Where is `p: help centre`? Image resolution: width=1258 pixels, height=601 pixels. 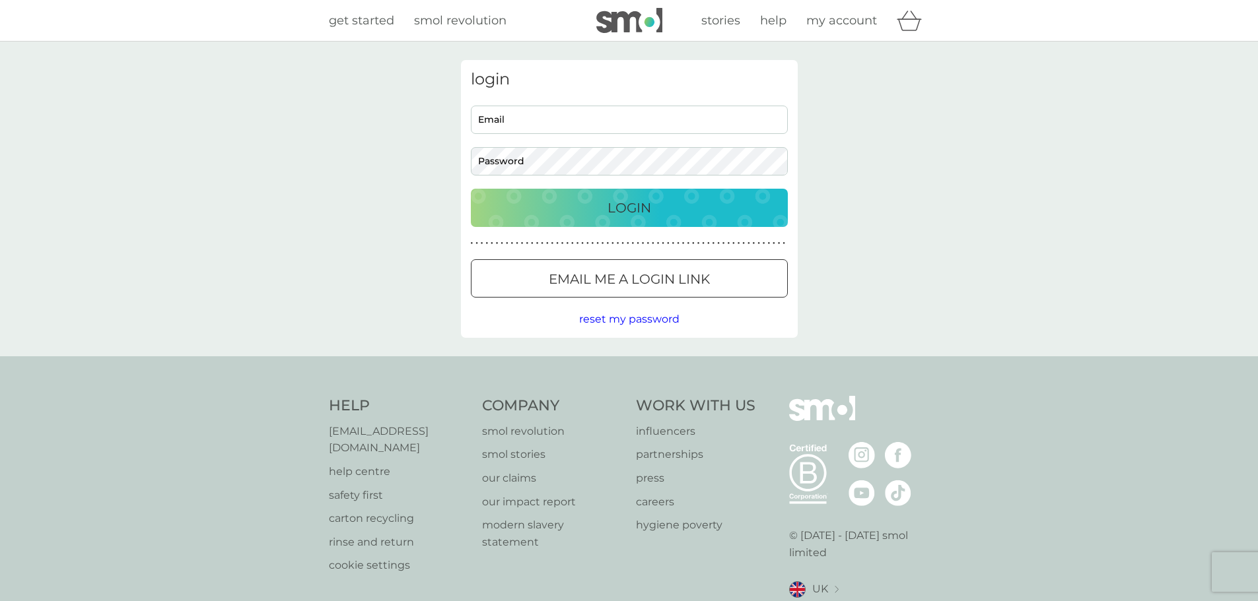 p: help centre is located at coordinates (399, 472).